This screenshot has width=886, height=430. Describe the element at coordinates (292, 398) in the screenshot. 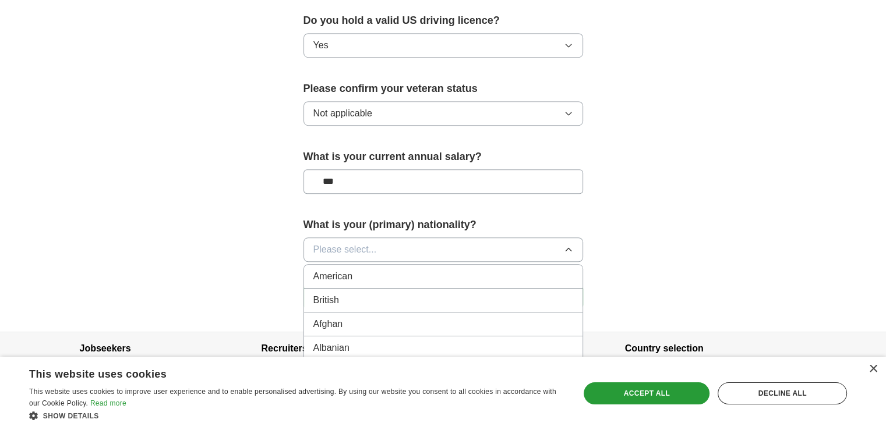

I see `span: This website uses cookies to improve user experience and to enable personalised advertising. By u...` at that location.